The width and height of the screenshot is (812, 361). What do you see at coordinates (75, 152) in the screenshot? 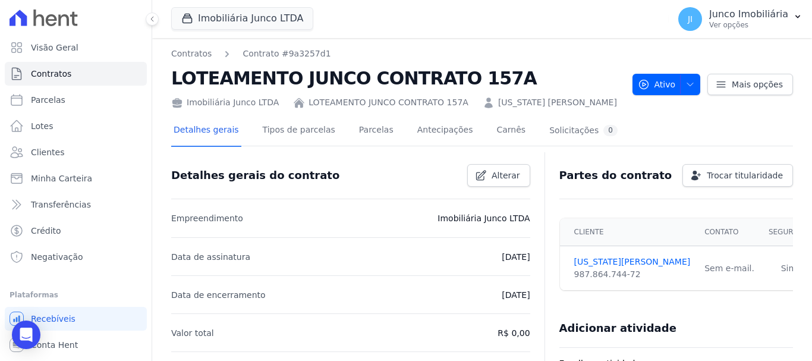
I see `a: Clientes` at bounding box center [75, 152].